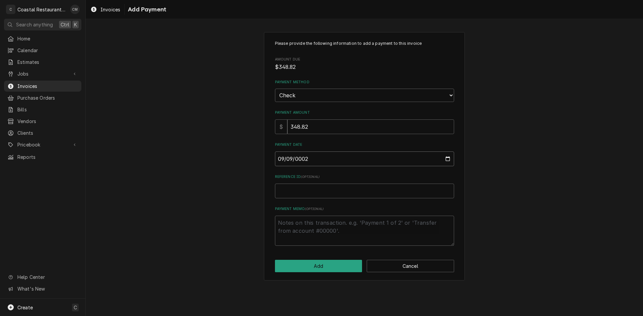  Describe the element at coordinates (48, 50) in the screenshot. I see `span: Calendar` at that location.